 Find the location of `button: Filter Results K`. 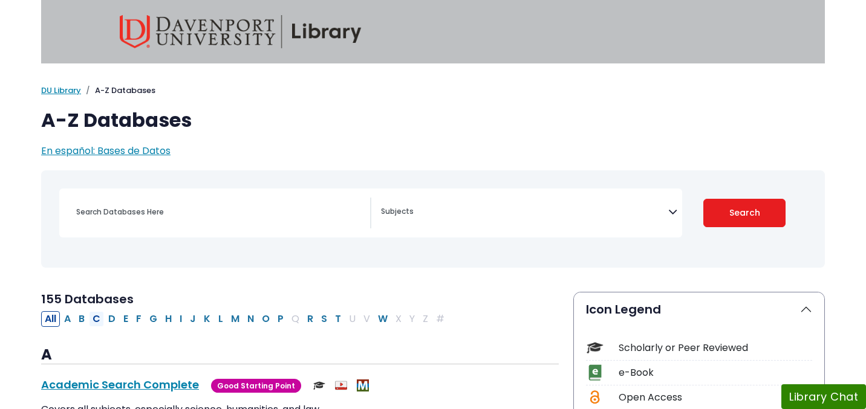

button: Filter Results K is located at coordinates (207, 319).